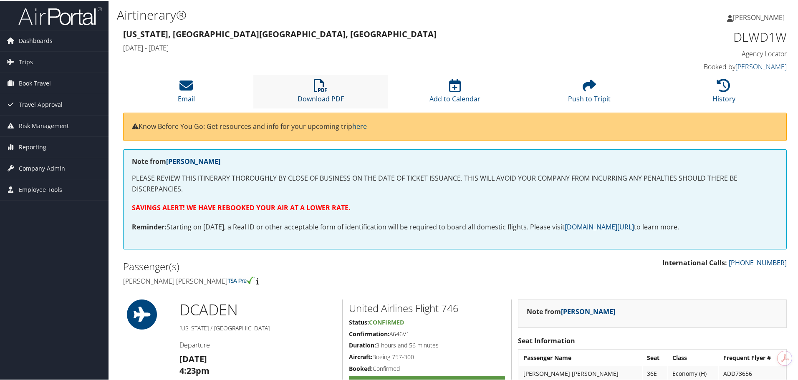 The width and height of the screenshot is (798, 380). Describe the element at coordinates (186, 93) in the screenshot. I see `a: Email` at that location.